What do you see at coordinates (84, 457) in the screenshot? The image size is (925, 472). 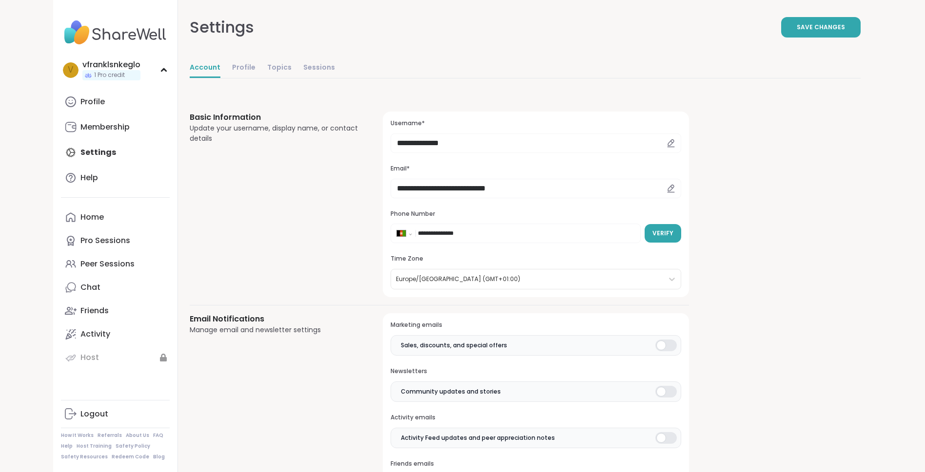 I see `a: Safety Resources` at bounding box center [84, 457].